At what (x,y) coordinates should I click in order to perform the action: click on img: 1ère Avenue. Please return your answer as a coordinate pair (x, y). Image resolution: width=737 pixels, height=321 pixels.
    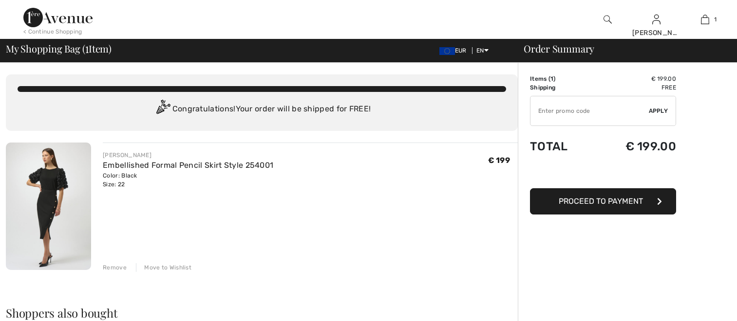
    Looking at the image, I should click on (58, 18).